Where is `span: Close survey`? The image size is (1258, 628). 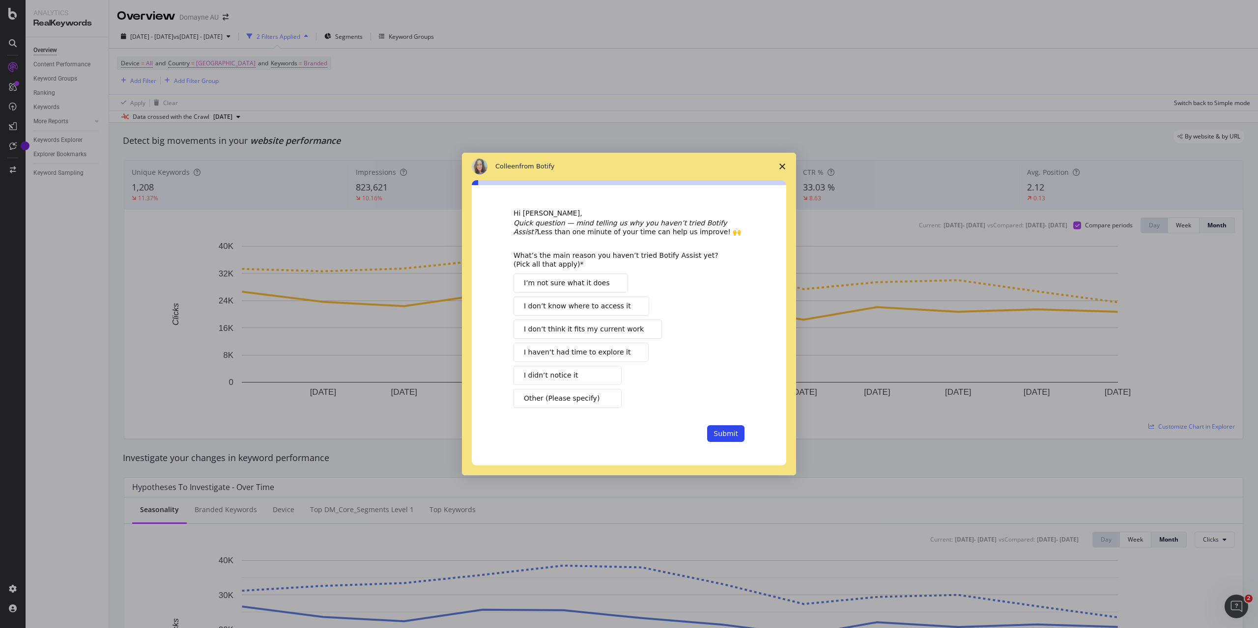 span: Close survey is located at coordinates (782, 167).